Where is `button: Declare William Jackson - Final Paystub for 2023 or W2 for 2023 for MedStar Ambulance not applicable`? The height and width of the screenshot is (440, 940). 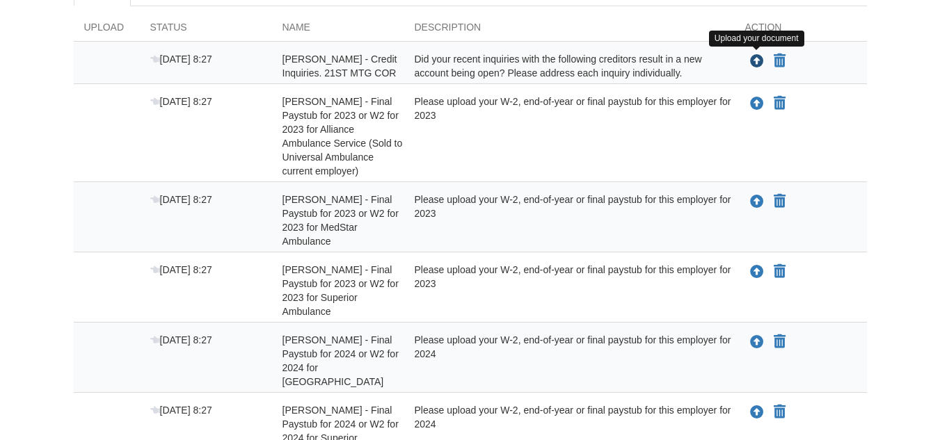 button: Declare William Jackson - Final Paystub for 2023 or W2 for 2023 for MedStar Ambulance not applicable is located at coordinates (779, 202).